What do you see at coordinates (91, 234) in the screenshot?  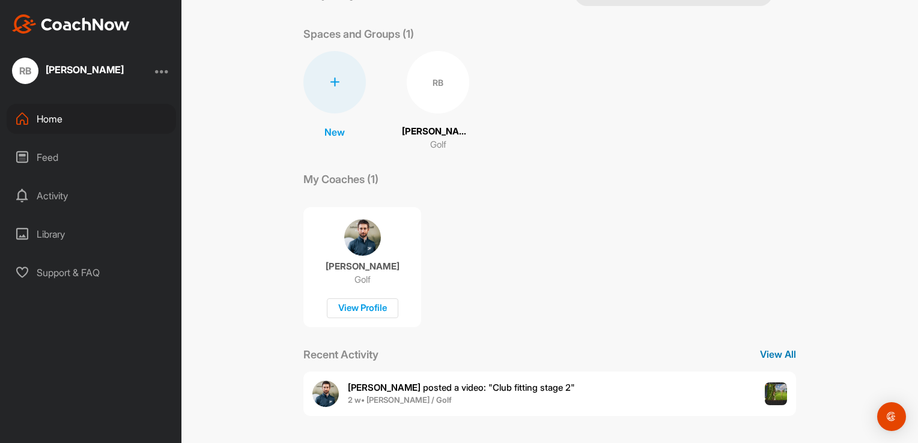 I see `div: Library` at bounding box center [91, 234].